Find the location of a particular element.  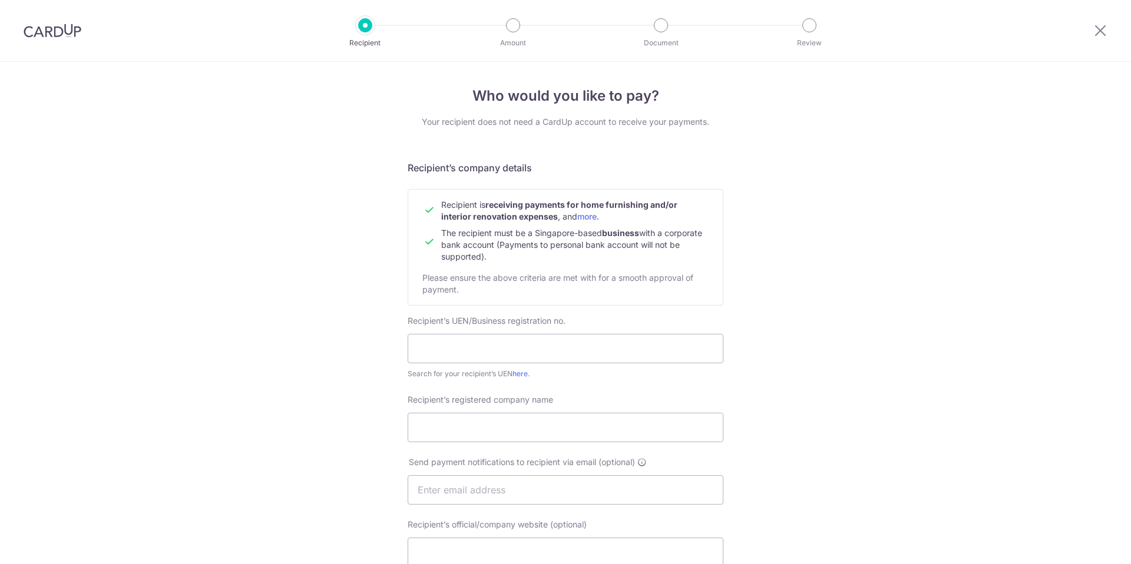

p: Document is located at coordinates (661, 43).